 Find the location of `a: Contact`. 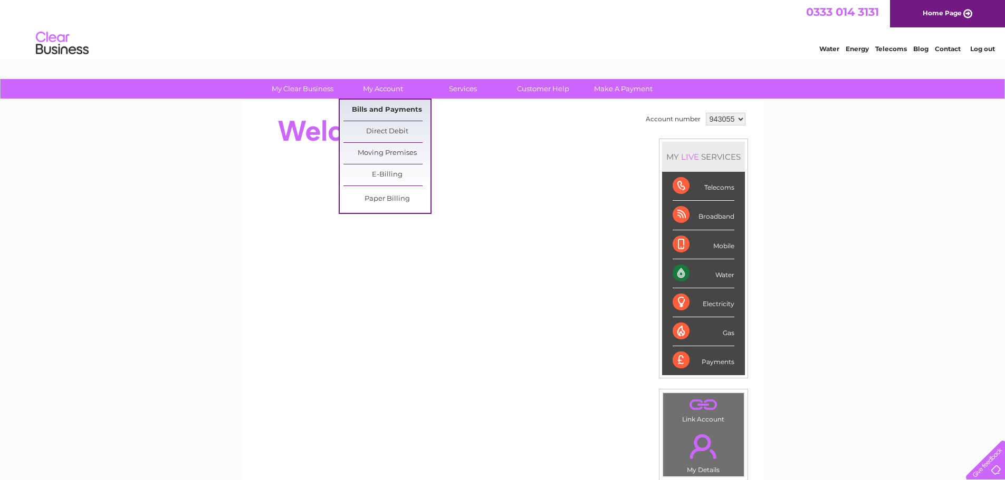

a: Contact is located at coordinates (947, 49).